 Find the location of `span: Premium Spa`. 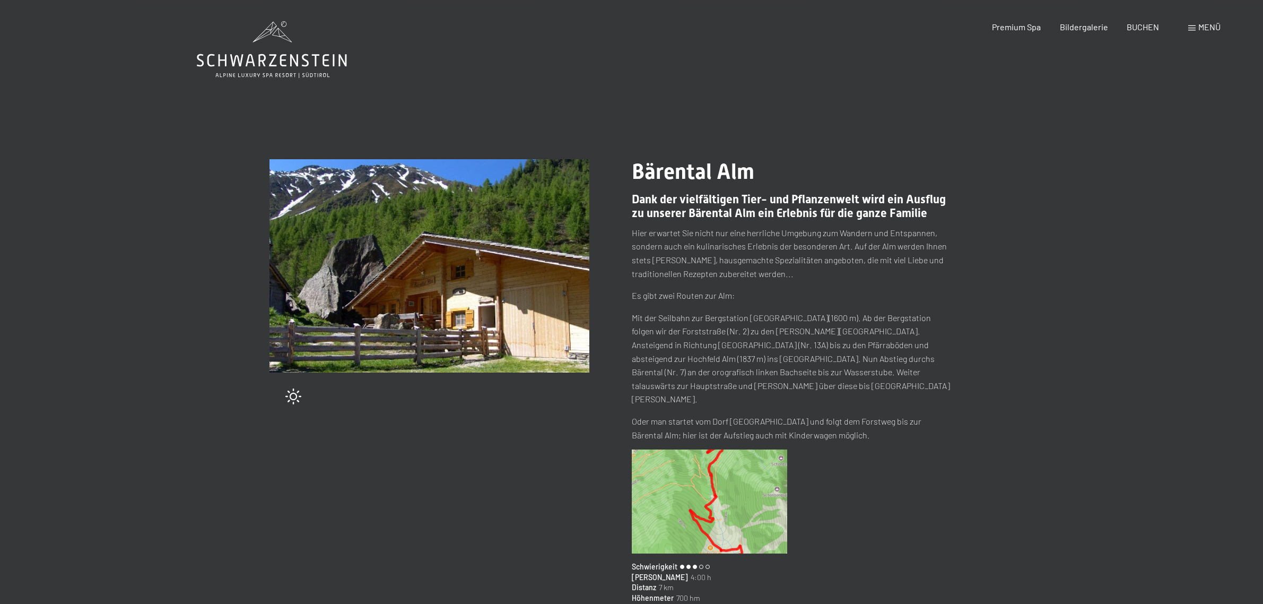

span: Premium Spa is located at coordinates (1016, 27).